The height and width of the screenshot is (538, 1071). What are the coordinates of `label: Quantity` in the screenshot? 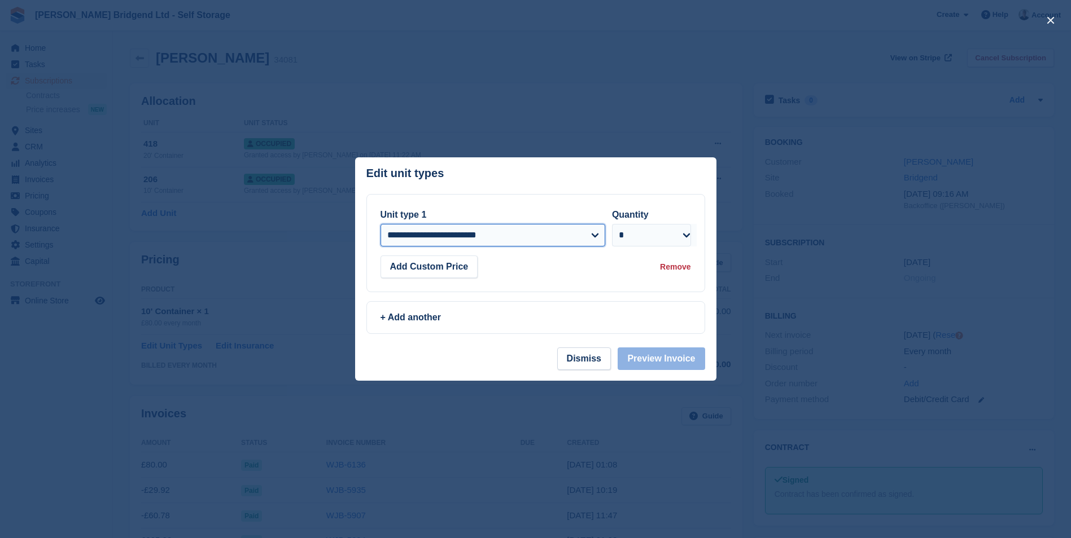 It's located at (630, 214).